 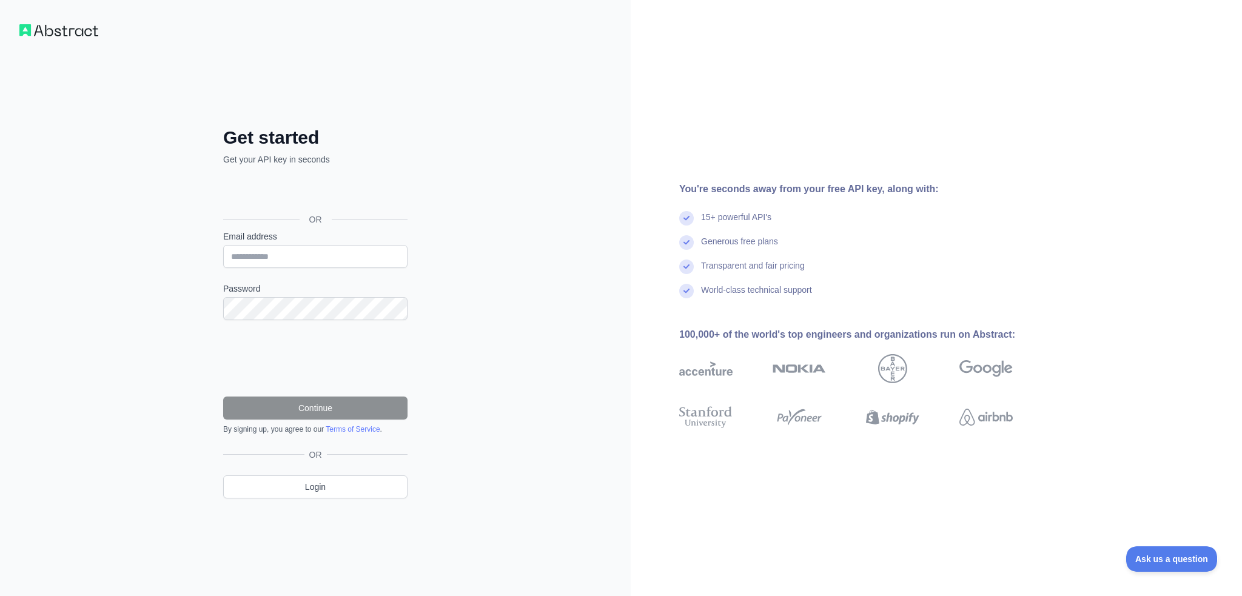 What do you see at coordinates (706, 417) in the screenshot?
I see `img: stanford university` at bounding box center [706, 417].